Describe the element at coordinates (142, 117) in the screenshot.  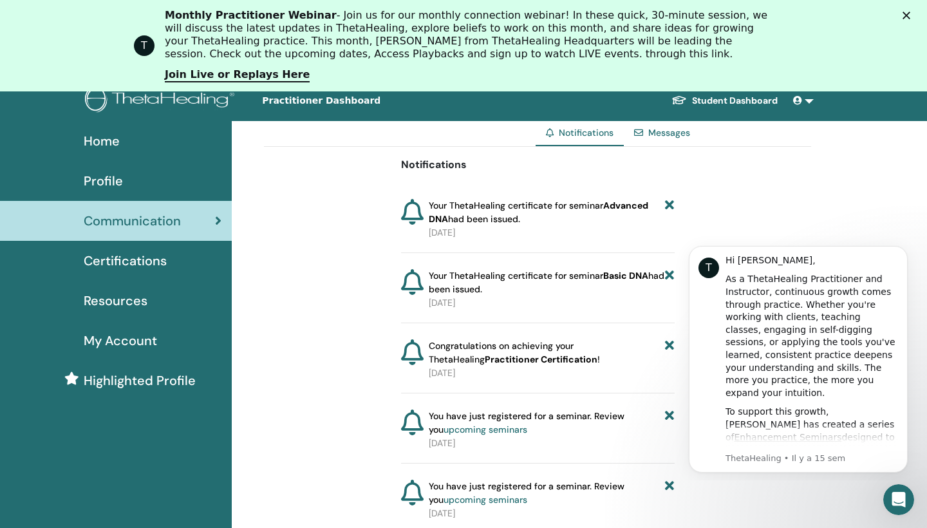
I see `div: Message content` at that location.